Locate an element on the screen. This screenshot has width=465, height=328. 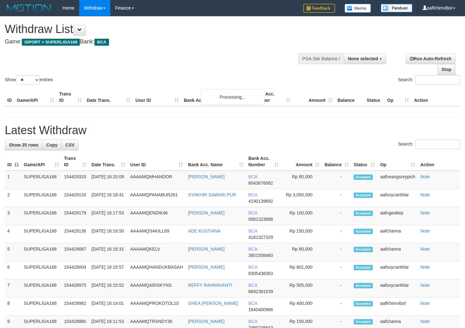
td: 4 is located at coordinates (13, 234).